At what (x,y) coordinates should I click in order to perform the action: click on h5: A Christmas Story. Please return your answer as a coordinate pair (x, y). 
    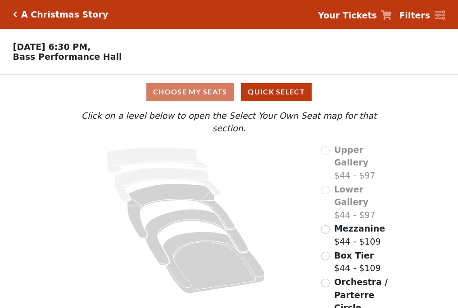
    Looking at the image, I should click on (64, 14).